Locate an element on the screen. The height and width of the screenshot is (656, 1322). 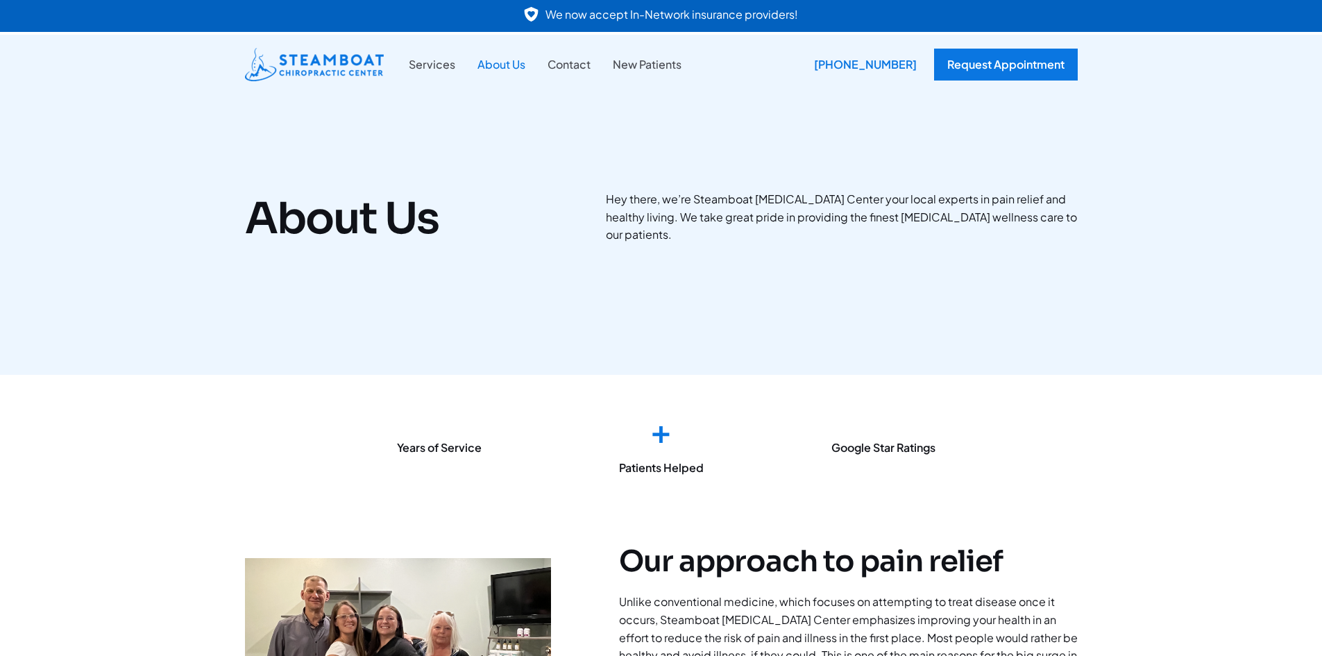
img: Steamboat Chiropractic Center is located at coordinates (314, 65).